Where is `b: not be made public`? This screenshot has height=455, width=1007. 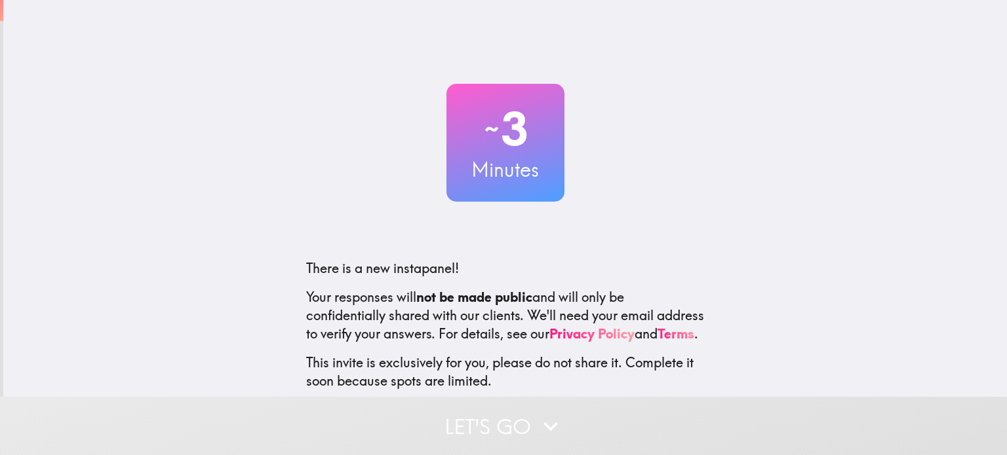
b: not be made public is located at coordinates (474, 297).